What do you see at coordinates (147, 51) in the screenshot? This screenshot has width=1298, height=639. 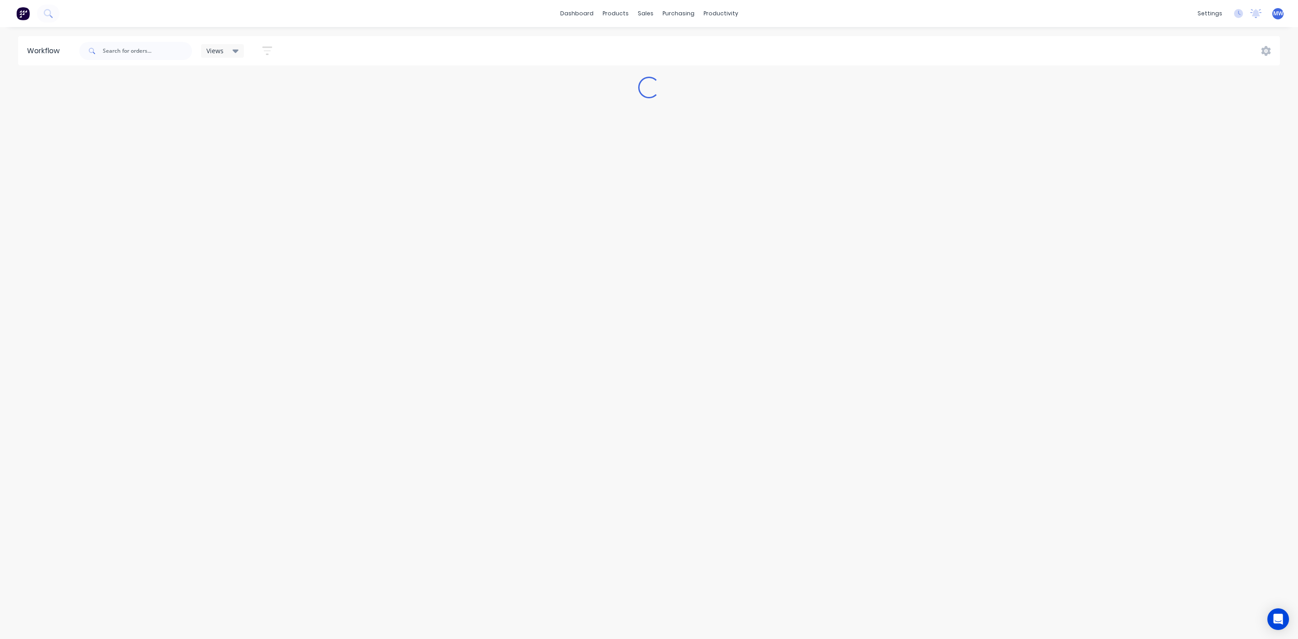 I see `input: Search for orders...` at bounding box center [147, 51].